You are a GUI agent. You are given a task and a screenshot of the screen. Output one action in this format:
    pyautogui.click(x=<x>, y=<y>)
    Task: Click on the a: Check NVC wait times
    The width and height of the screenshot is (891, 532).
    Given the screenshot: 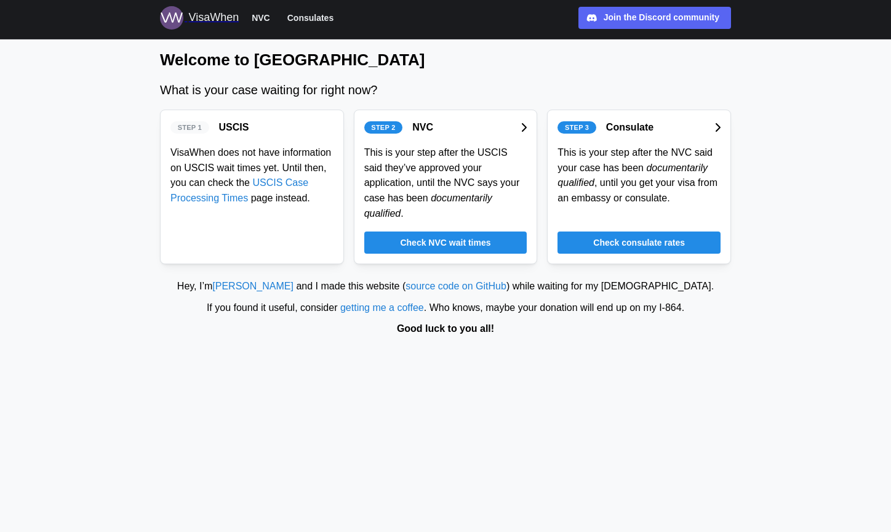 What is the action you would take?
    pyautogui.click(x=445, y=242)
    